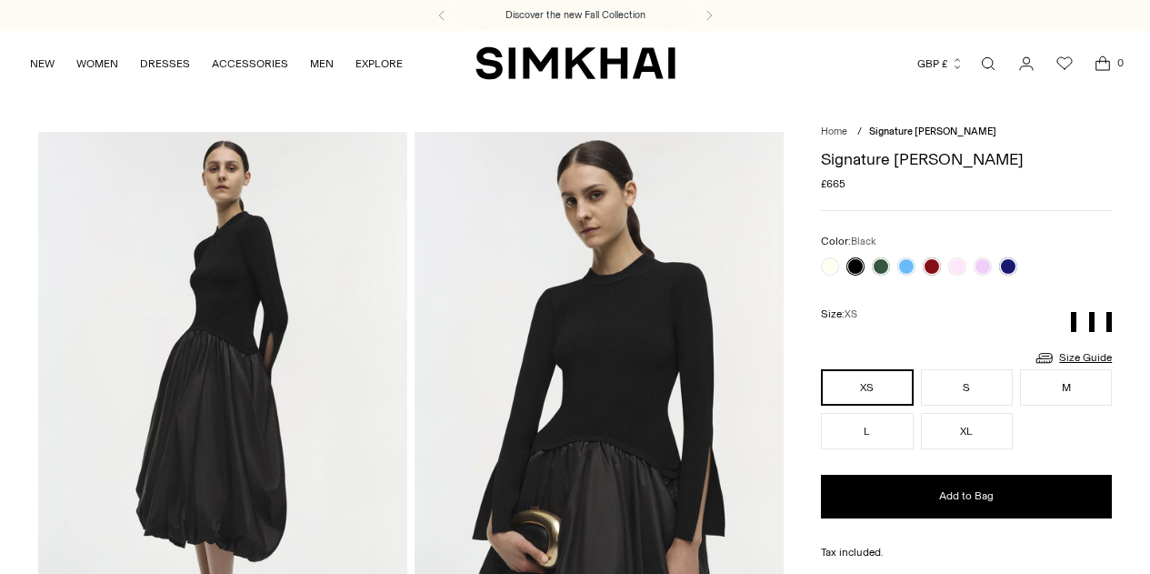 This screenshot has height=574, width=1150. I want to click on a: MEN, so click(322, 64).